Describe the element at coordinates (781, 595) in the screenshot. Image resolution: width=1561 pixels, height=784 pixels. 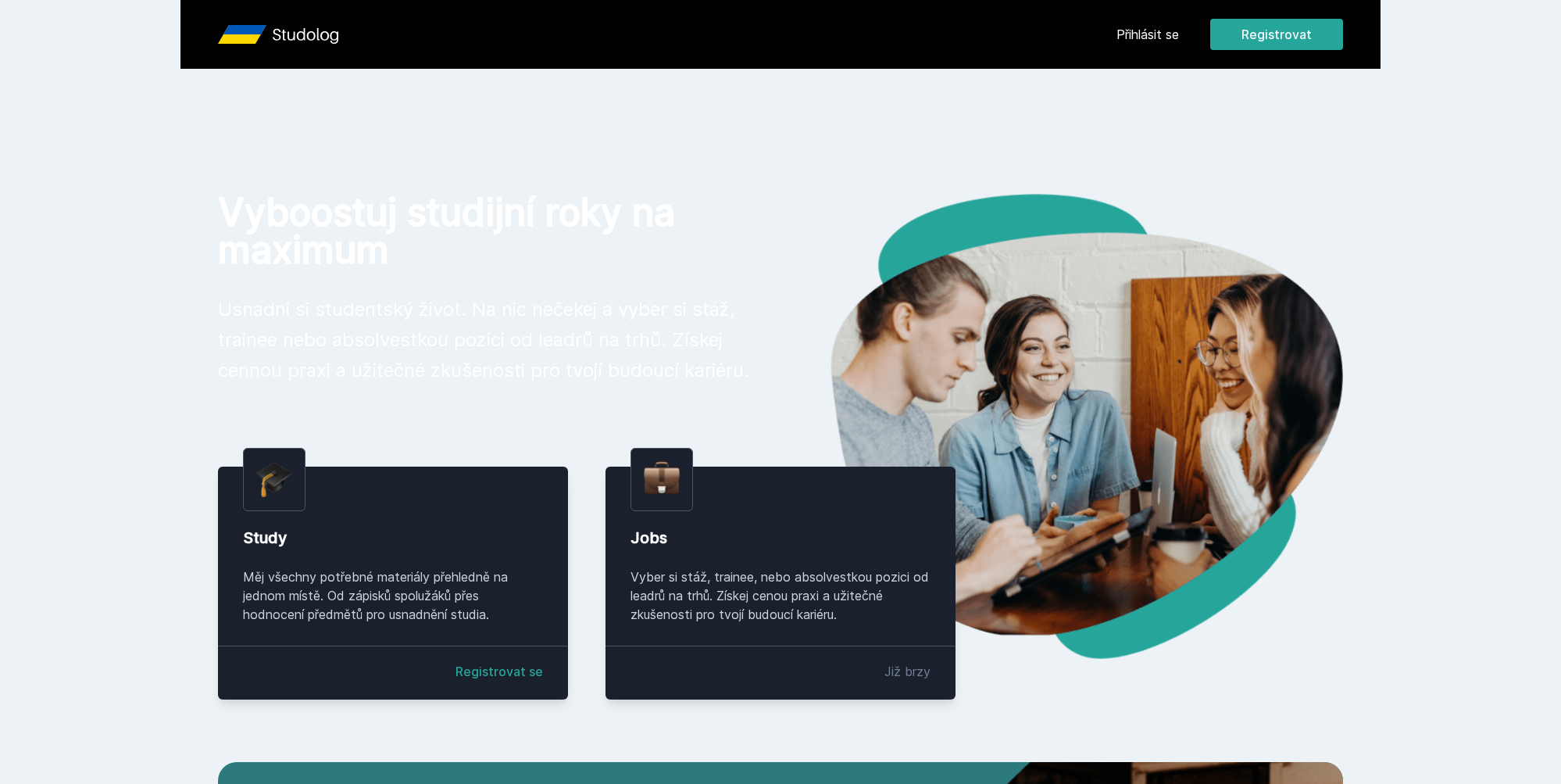
I see `div: Vyber si stáž, trainee, nebo absolvestkou pozici od leadrů na trhů. Získej cenou praxi a užitečné...` at that location.